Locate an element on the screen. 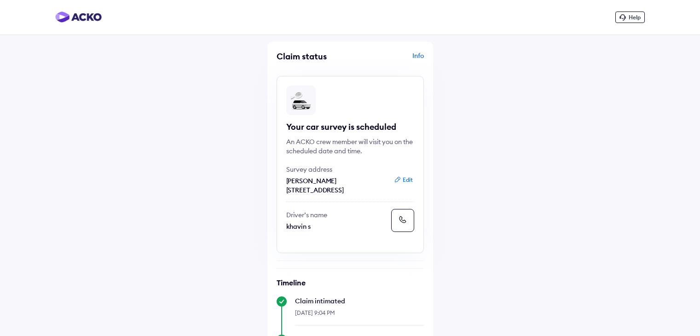  div: Your car survey is scheduled is located at coordinates (350, 127).